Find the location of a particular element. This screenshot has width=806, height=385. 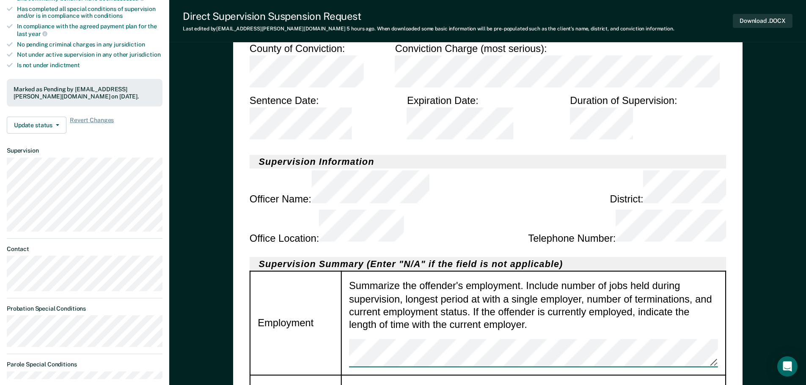

div: District : is located at coordinates (668, 188).